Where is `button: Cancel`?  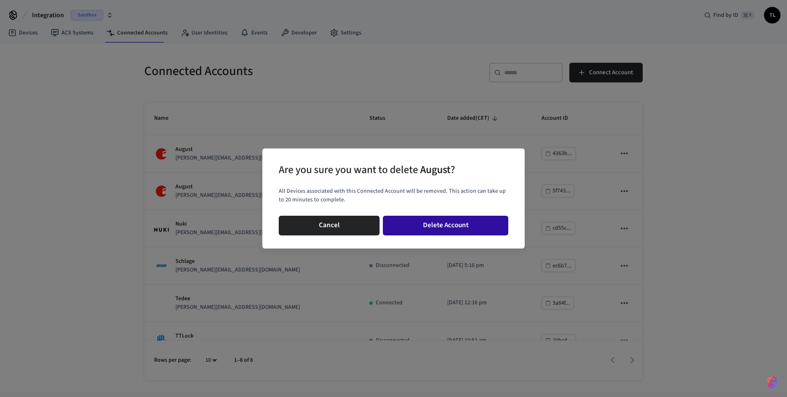 button: Cancel is located at coordinates (329, 225).